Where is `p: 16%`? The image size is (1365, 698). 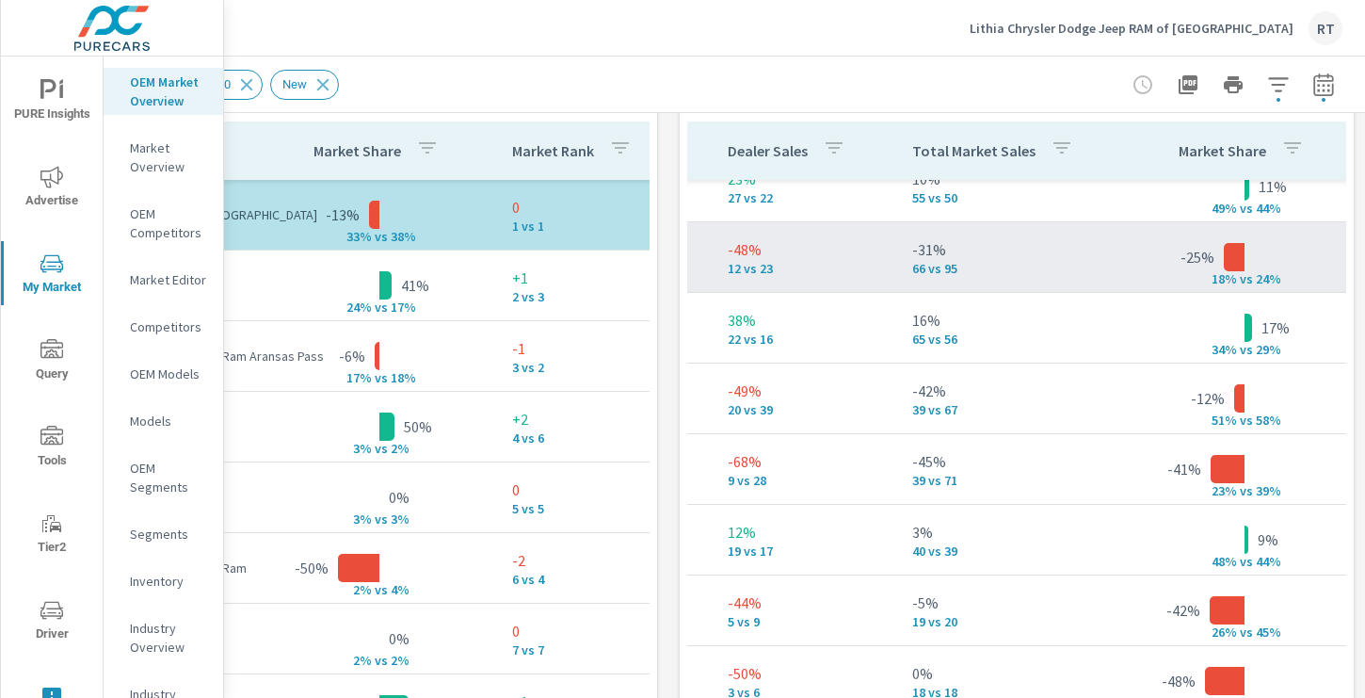
p: 16% is located at coordinates (1012, 320).